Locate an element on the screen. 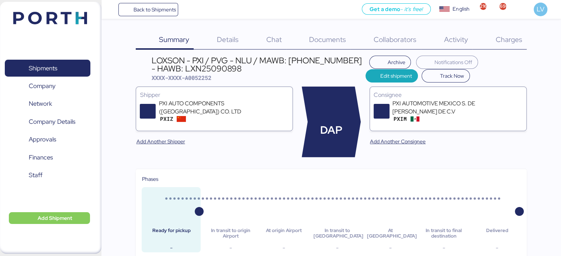 Image resolution: width=561 pixels, height=256 pixels. span: Company is located at coordinates (42, 86).